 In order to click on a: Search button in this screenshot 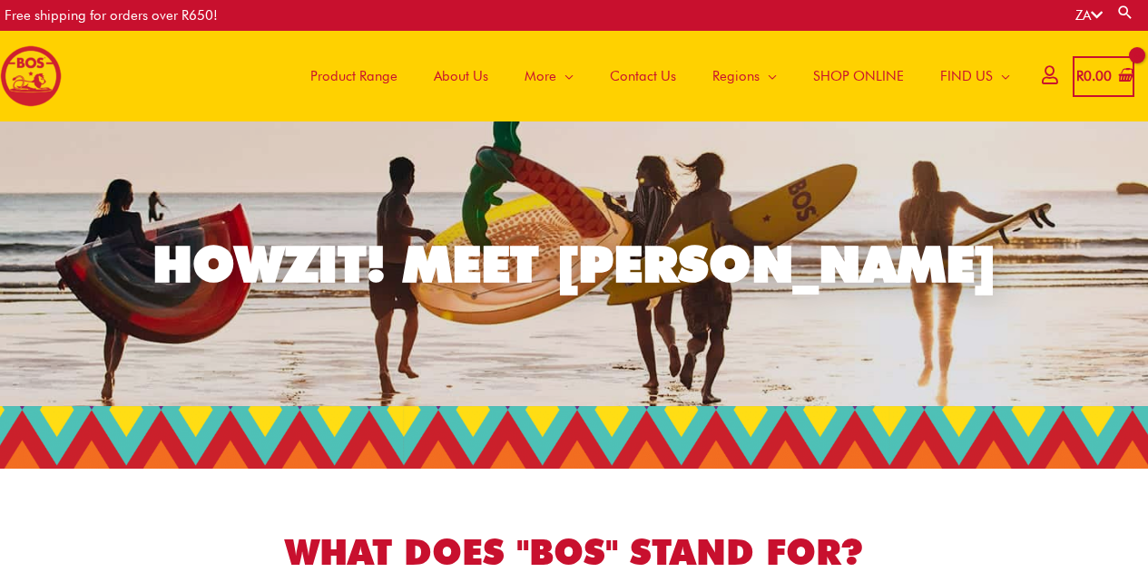, I will do `click(1125, 12)`.